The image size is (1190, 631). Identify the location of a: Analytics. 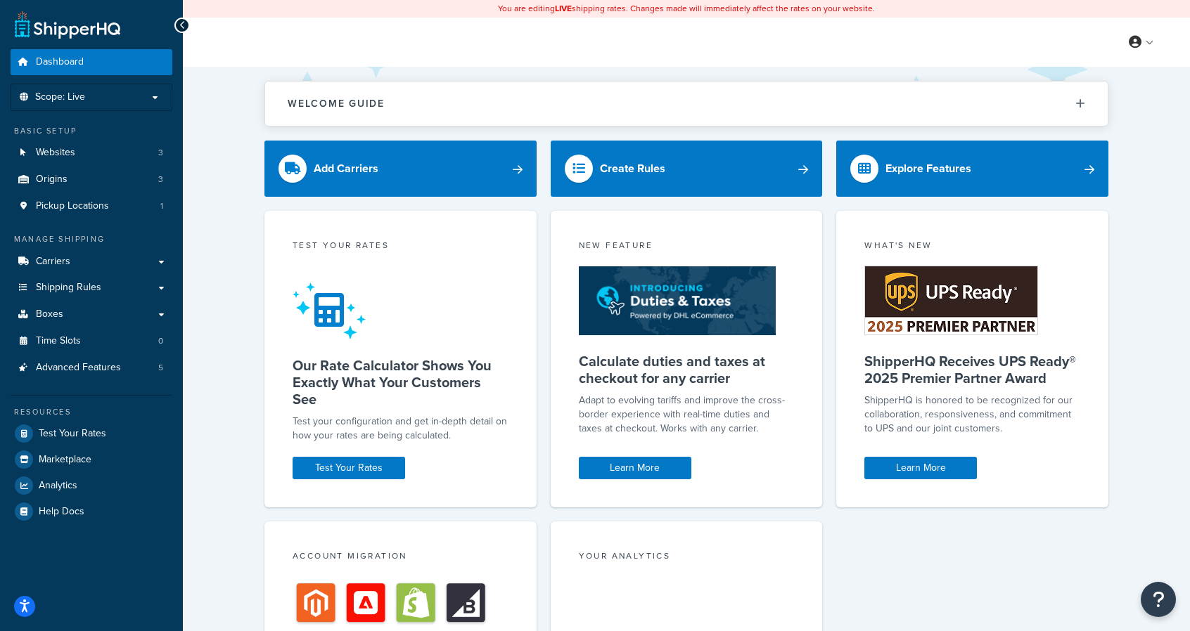
(91, 486).